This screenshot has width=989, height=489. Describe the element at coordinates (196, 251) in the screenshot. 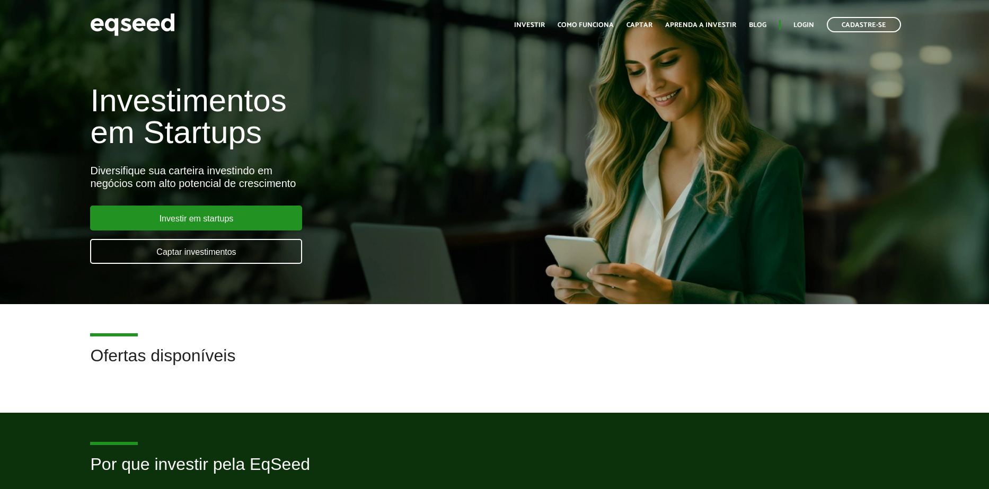

I see `a: Captar investimentos` at that location.